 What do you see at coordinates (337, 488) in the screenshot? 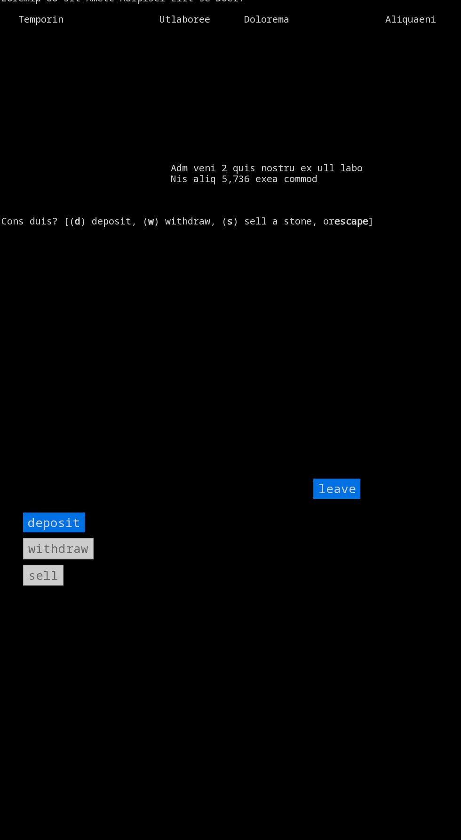
I see `input: leave` at bounding box center [337, 488].